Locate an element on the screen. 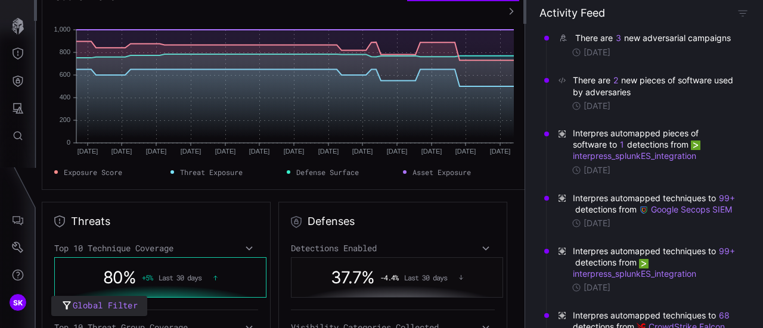 This screenshot has width=763, height=328. span: 37.7 % is located at coordinates (352, 278).